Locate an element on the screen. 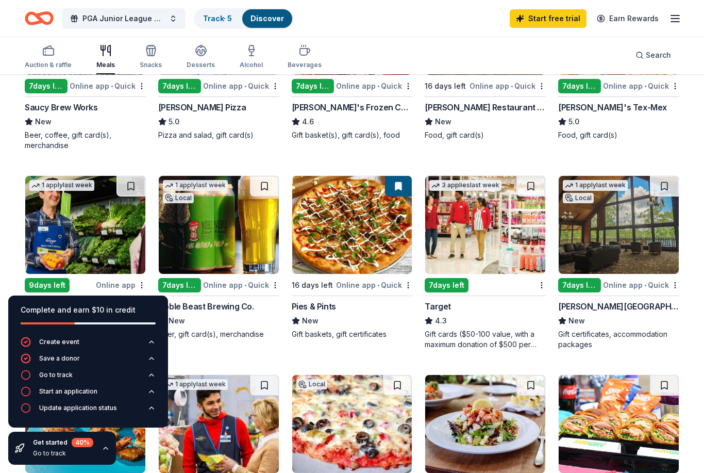  div: Start an application is located at coordinates (68, 391).